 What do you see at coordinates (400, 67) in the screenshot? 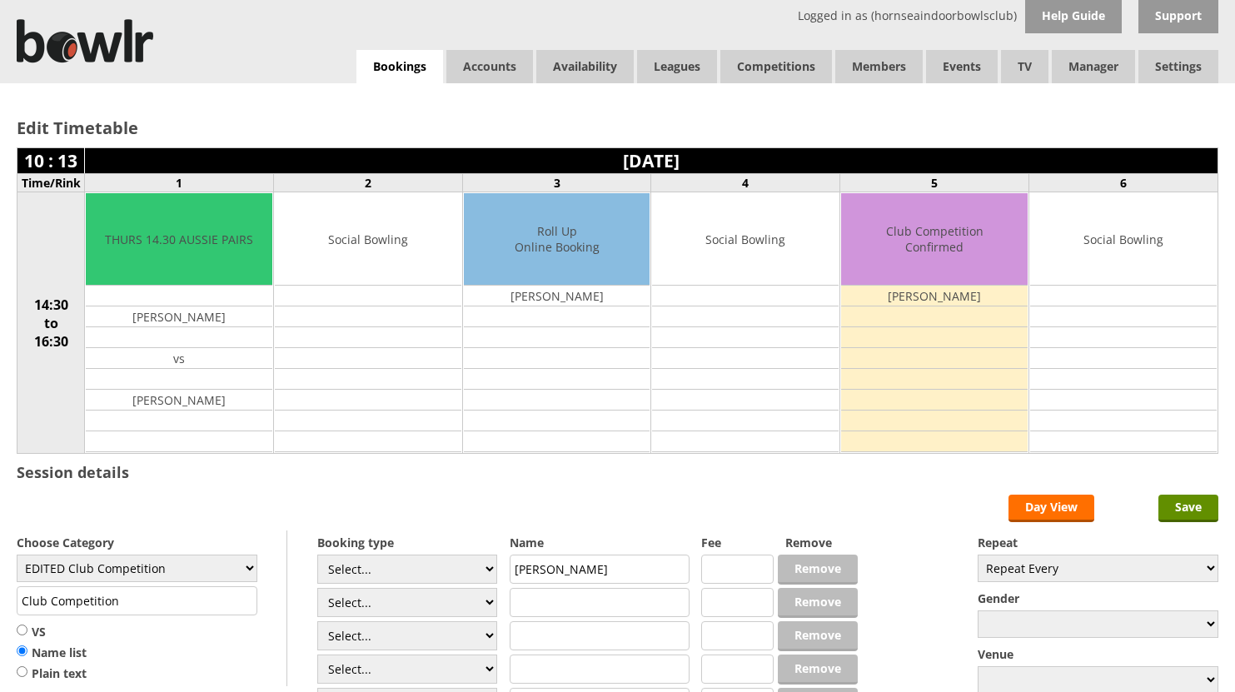
I see `a: Bookings` at bounding box center [400, 67].